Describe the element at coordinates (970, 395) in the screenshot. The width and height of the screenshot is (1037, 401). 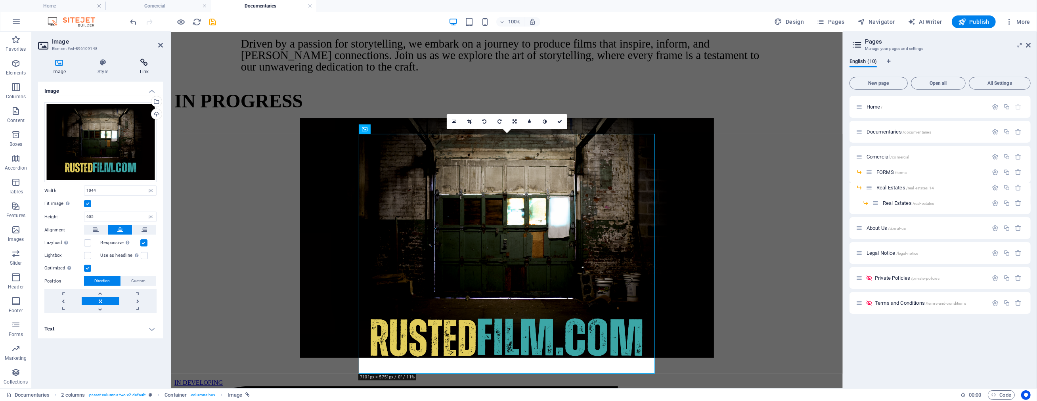
I see `h6: Session time` at that location.